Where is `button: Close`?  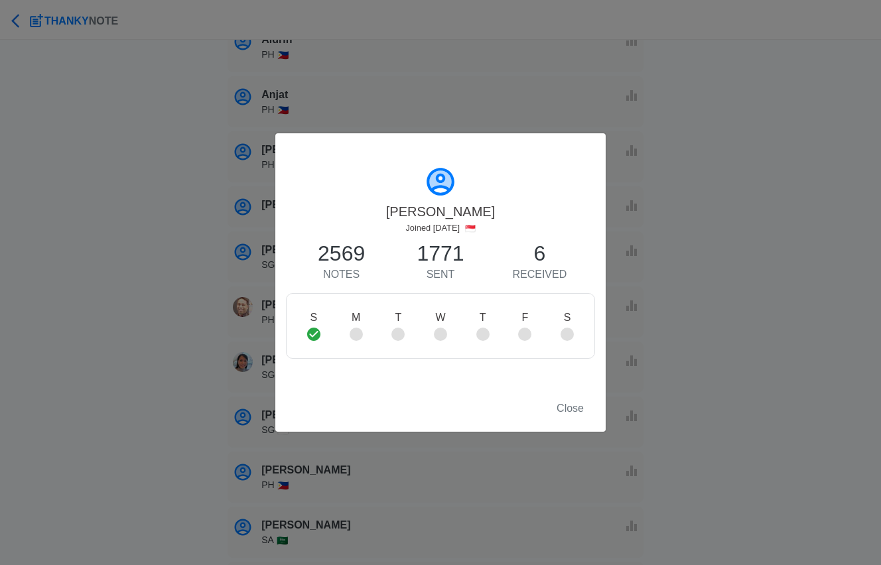 button: Close is located at coordinates (570, 409).